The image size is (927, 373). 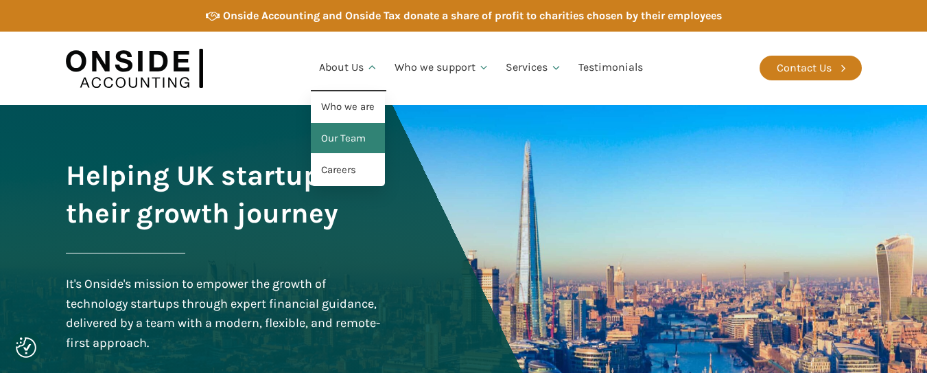 What do you see at coordinates (348, 170) in the screenshot?
I see `a: Careers` at bounding box center [348, 170].